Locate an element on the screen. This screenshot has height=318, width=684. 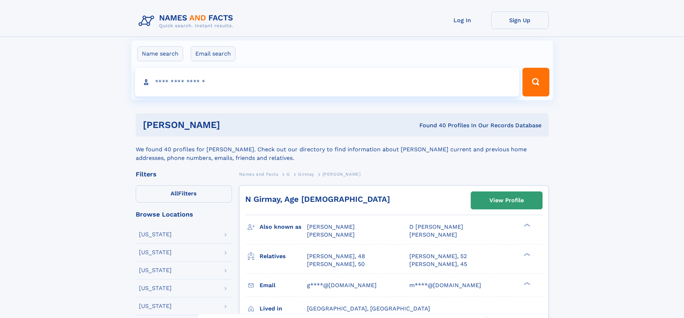
div: Browse Locations is located at coordinates (184, 215).